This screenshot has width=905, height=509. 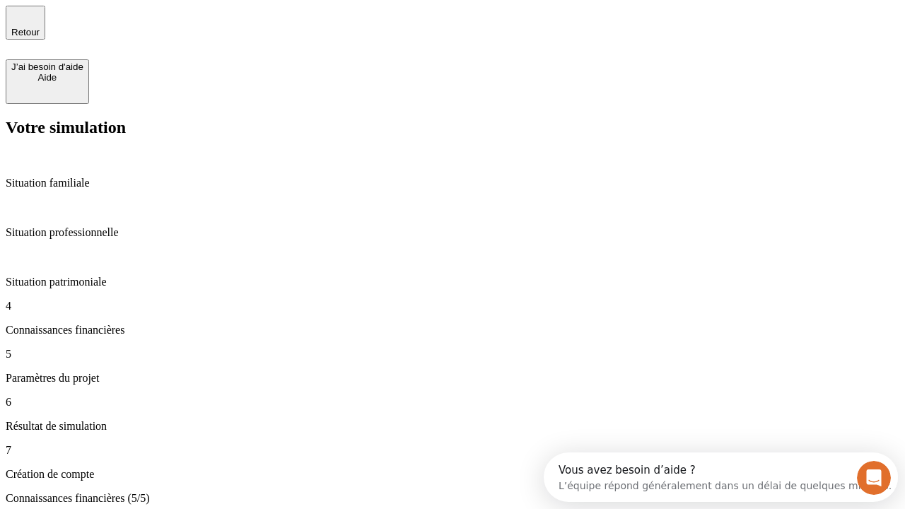 What do you see at coordinates (181, 30) in the screenshot?
I see `div: L’équipe répond généralement dans un délai de quelques minutes.` at bounding box center [181, 30].